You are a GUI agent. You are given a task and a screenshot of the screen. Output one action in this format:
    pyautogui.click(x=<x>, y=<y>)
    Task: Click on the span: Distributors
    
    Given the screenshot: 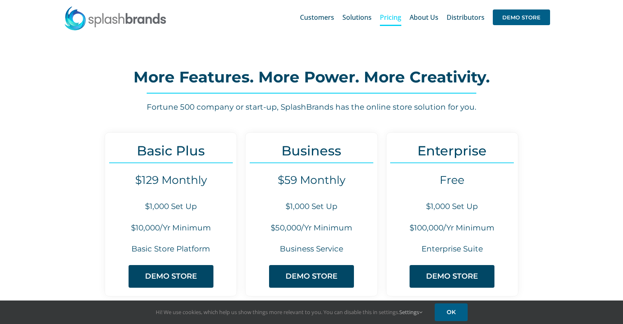 What is the action you would take?
    pyautogui.click(x=466, y=17)
    